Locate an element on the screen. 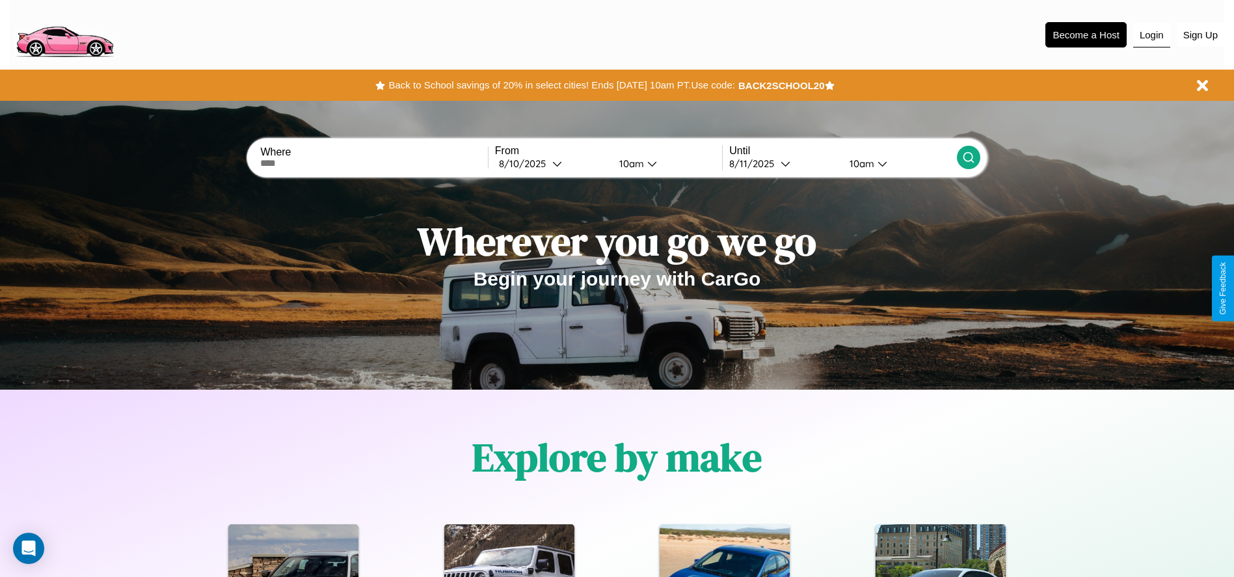  label: Where is located at coordinates (373, 152).